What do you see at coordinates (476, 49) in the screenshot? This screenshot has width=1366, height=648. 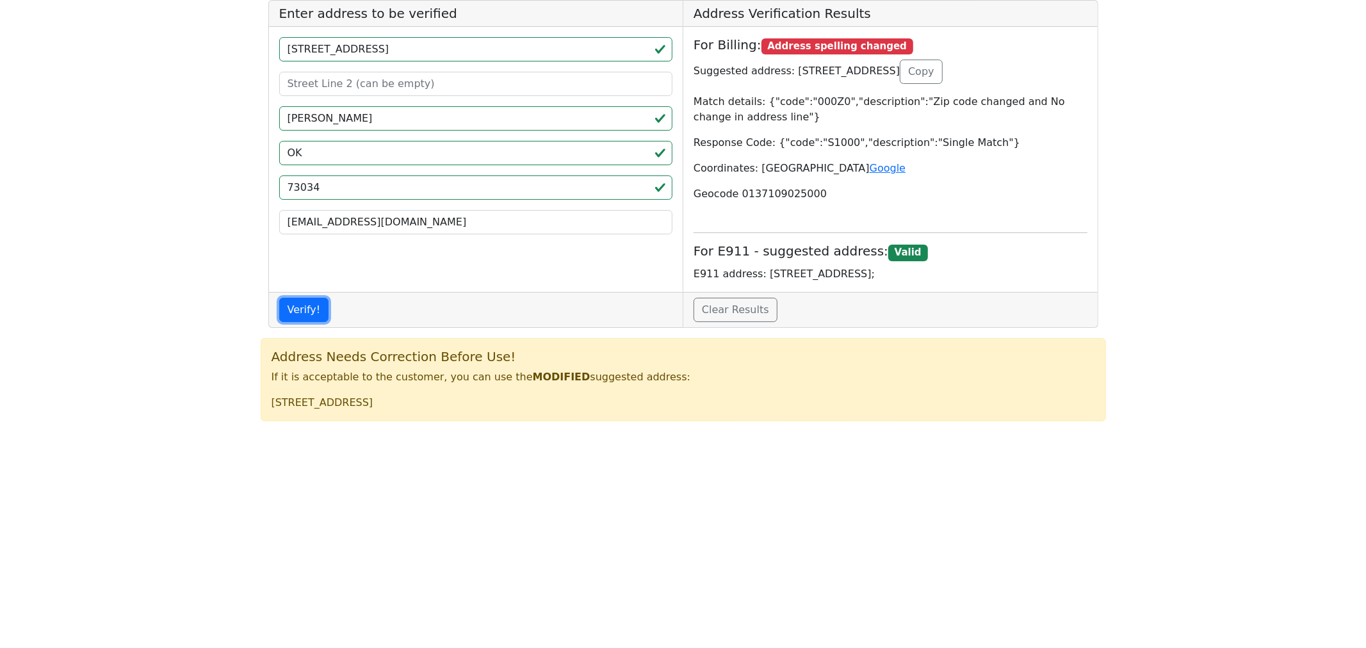 I see `input: Street Line 1` at bounding box center [476, 49].